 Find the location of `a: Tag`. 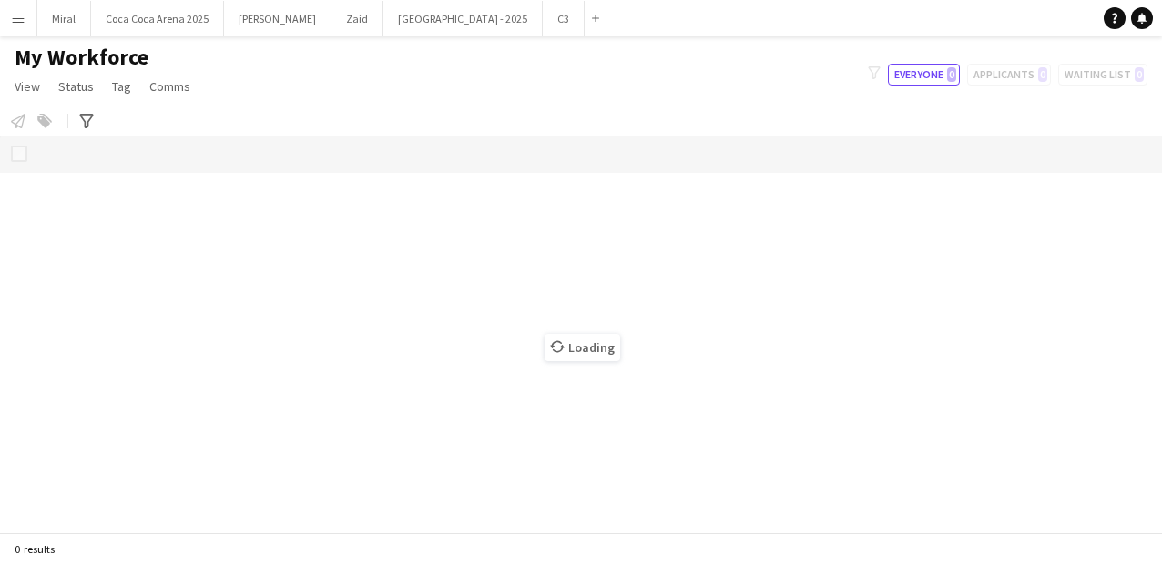

a: Tag is located at coordinates (121, 86).